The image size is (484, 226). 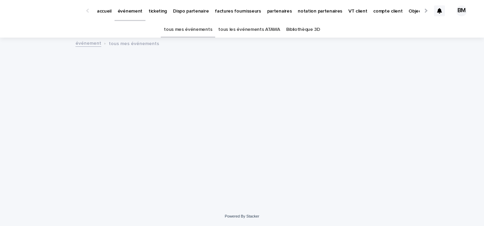 What do you see at coordinates (88, 43) in the screenshot?
I see `a: événement` at bounding box center [88, 43].